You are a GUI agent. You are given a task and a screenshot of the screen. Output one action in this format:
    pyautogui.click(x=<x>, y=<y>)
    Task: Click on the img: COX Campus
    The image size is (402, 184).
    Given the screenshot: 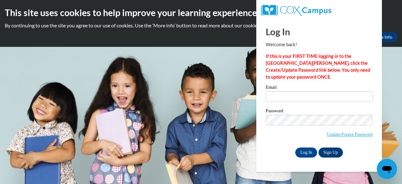 What is the action you would take?
    pyautogui.click(x=296, y=10)
    